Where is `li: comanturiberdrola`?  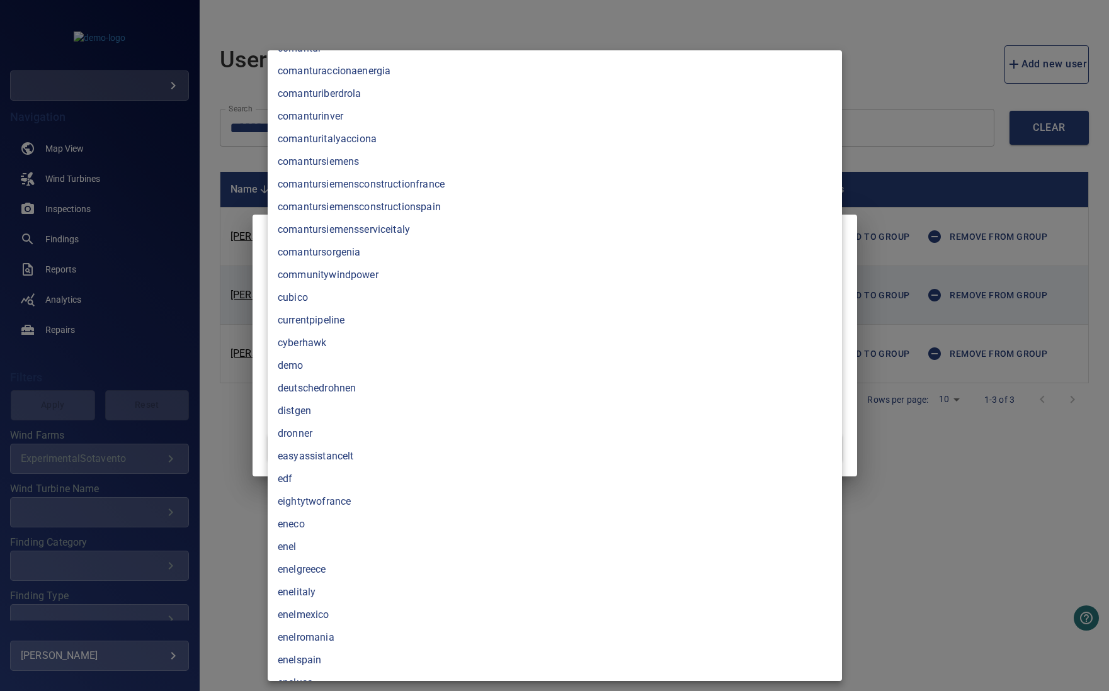 li: comanturiberdrola is located at coordinates (555, 94).